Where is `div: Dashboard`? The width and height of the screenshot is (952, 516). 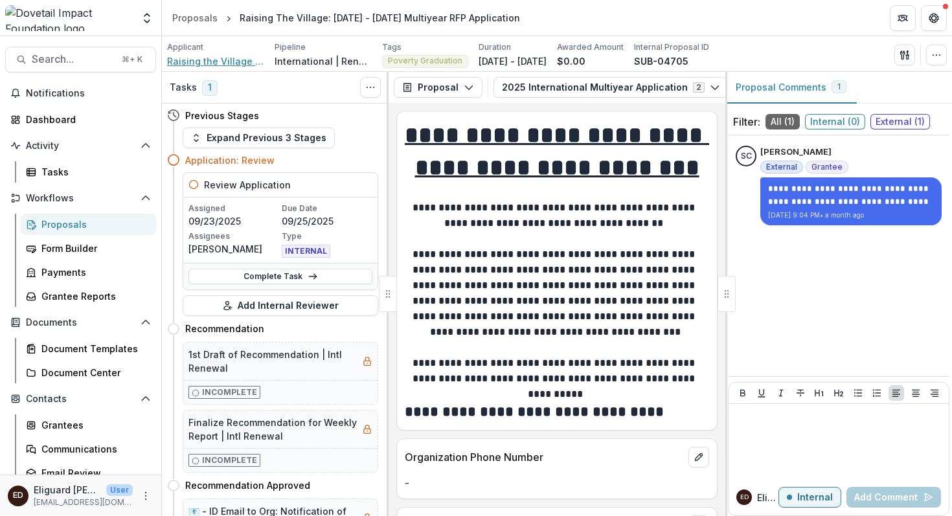 div: Dashboard is located at coordinates (85, 119).